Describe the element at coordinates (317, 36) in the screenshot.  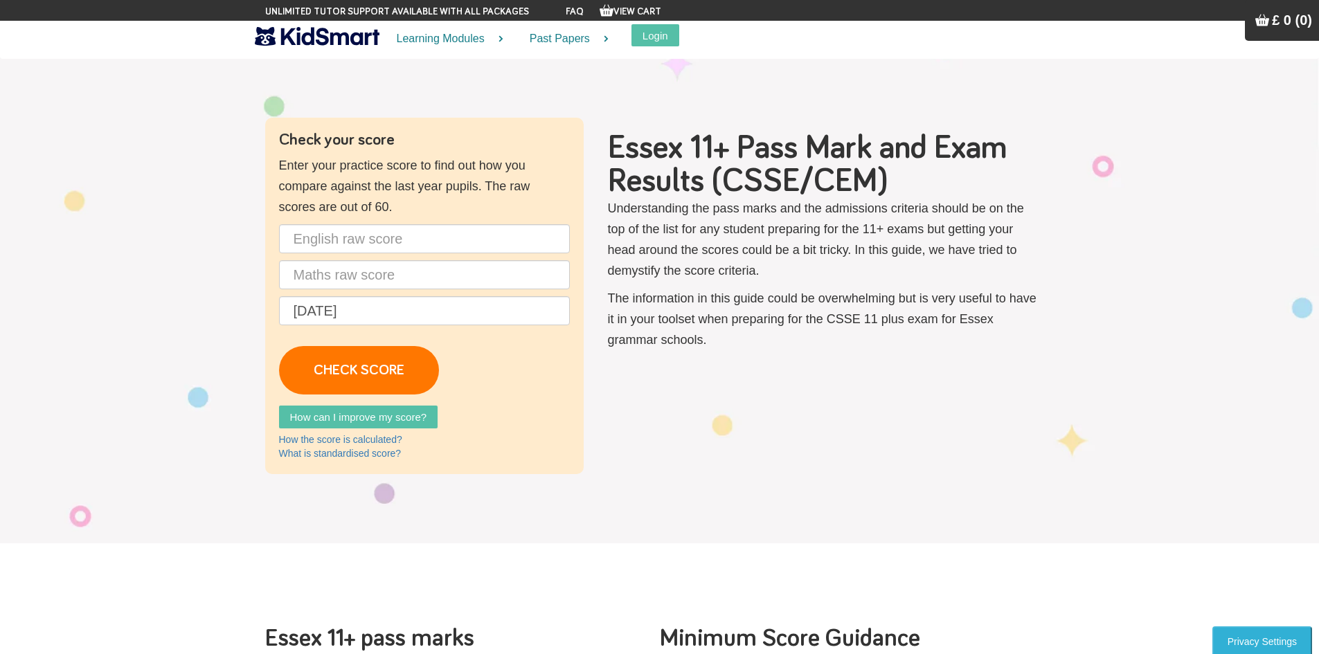
I see `img: KidSmart logo` at that location.